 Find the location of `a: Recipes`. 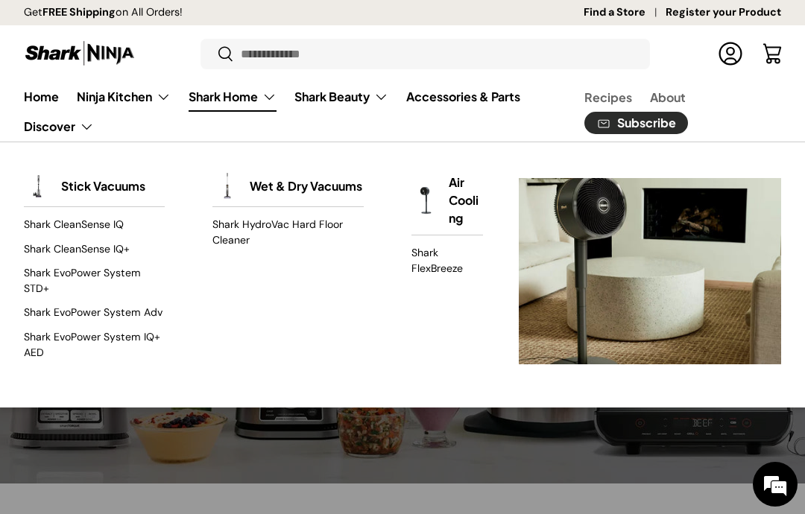

a: Recipes is located at coordinates (608, 97).